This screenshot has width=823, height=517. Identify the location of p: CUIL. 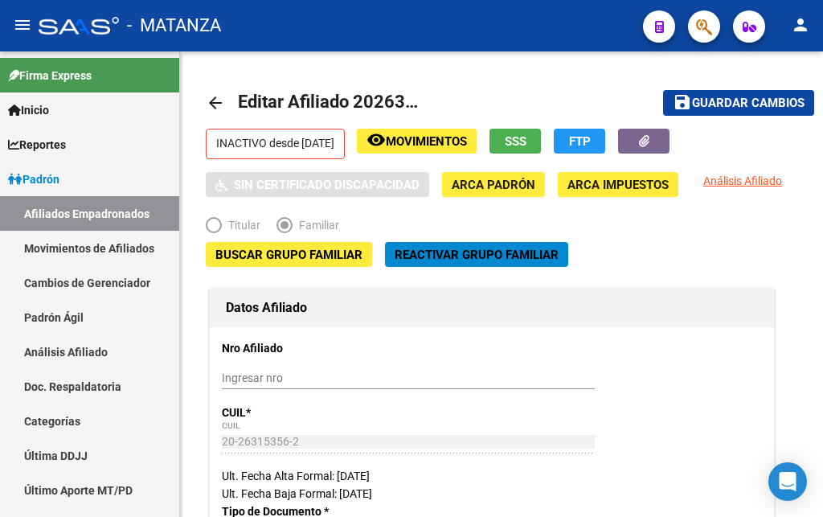
(303, 412).